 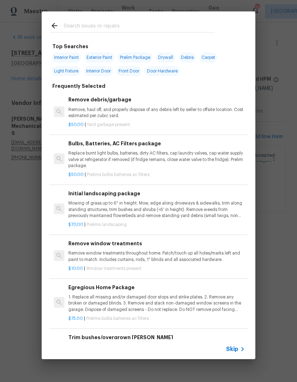 What do you see at coordinates (157, 99) in the screenshot?
I see `h6: Remove debris/garbage` at bounding box center [157, 99].